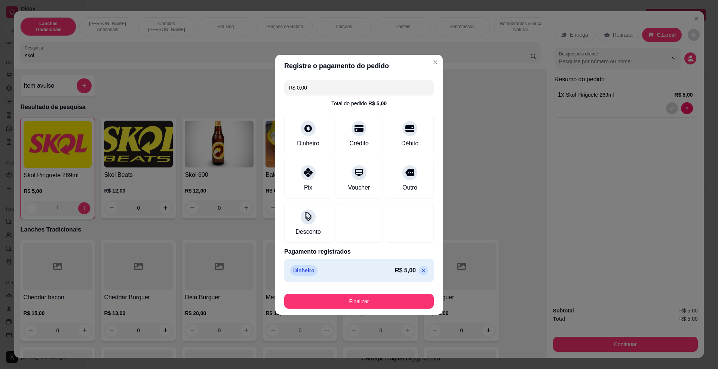 The image size is (718, 369). Describe the element at coordinates (406, 270) in the screenshot. I see `p: R$ 5,00` at that location.